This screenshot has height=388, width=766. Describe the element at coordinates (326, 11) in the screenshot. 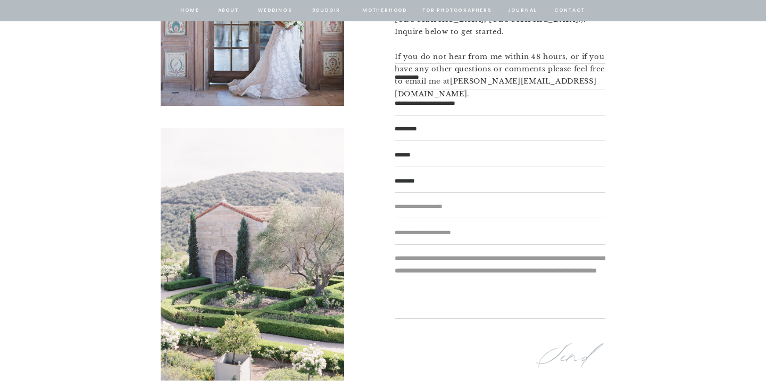

I see `nav: BOUDOIR` at that location.